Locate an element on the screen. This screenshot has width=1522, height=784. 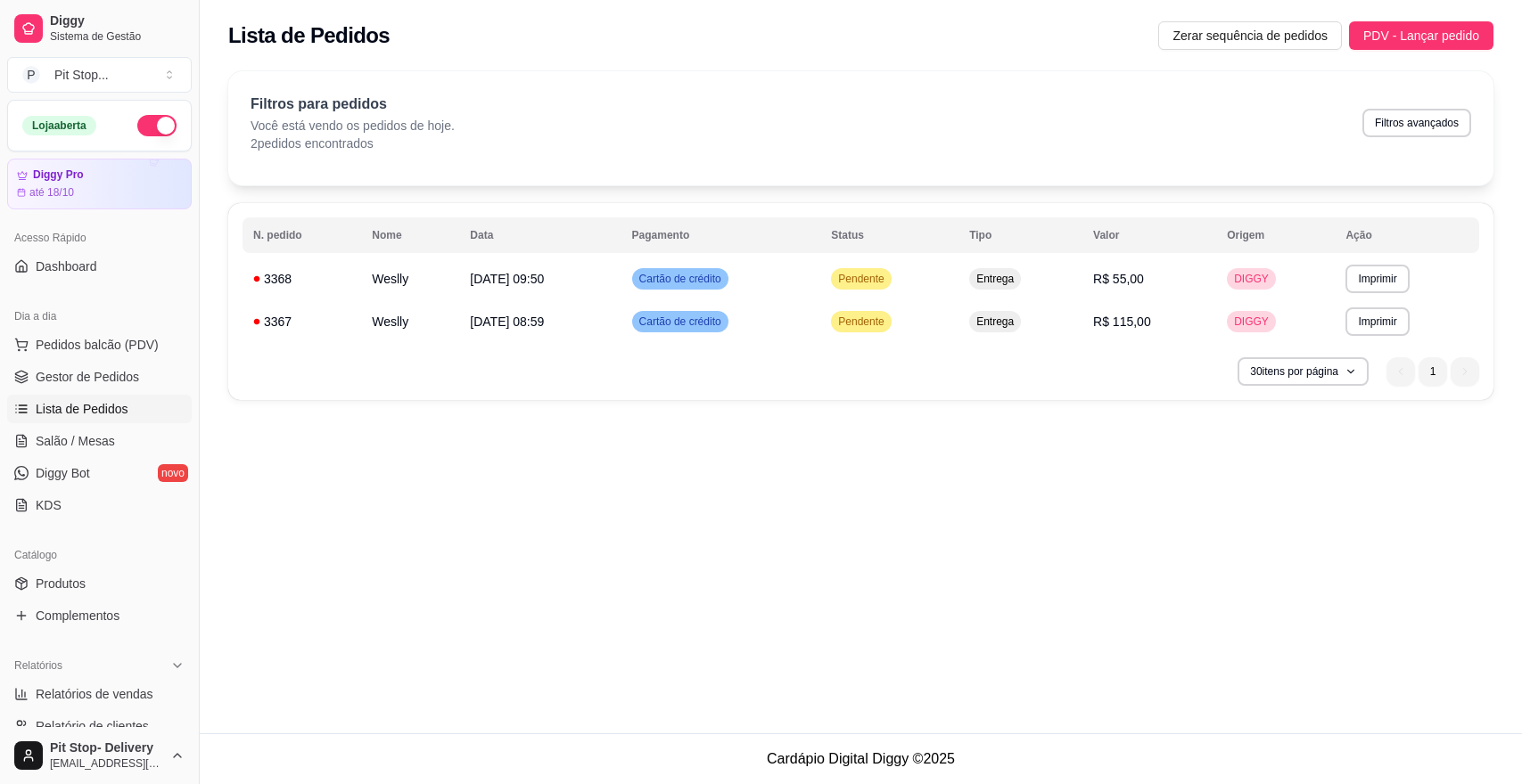
a: DiggySistema de Gestão is located at coordinates (99, 28).